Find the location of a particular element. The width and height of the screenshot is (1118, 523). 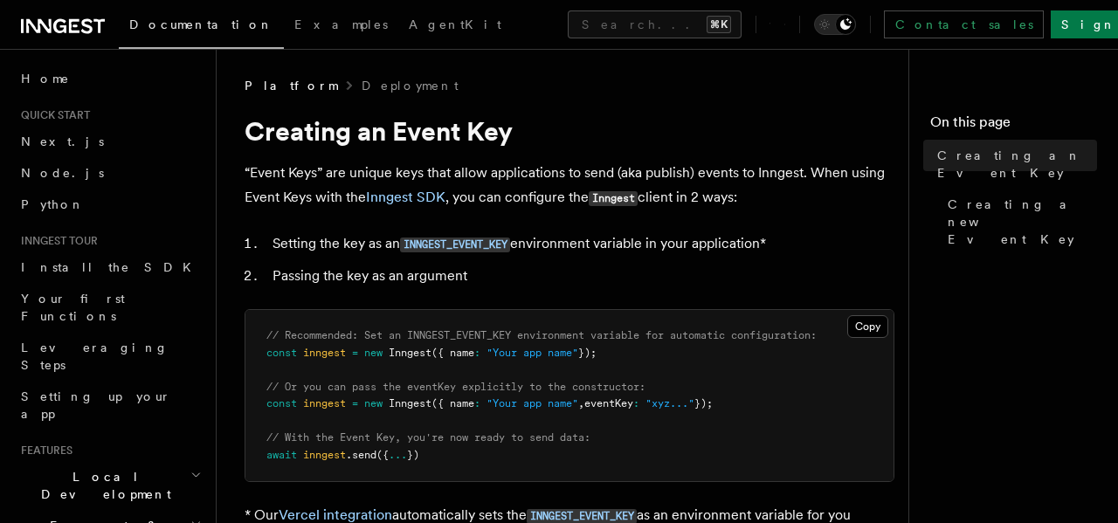

span: Documentation is located at coordinates (201, 24).